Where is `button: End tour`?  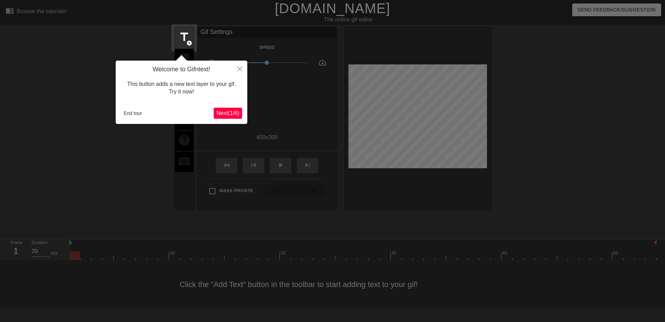 button: End tour is located at coordinates (133, 113).